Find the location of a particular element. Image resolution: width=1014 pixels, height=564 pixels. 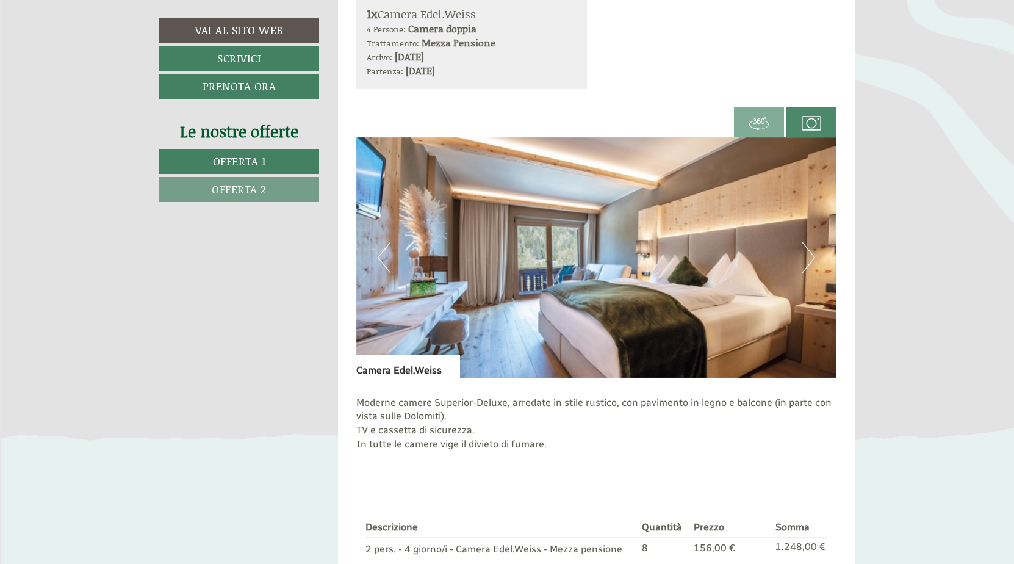

button: Next is located at coordinates (809, 258).